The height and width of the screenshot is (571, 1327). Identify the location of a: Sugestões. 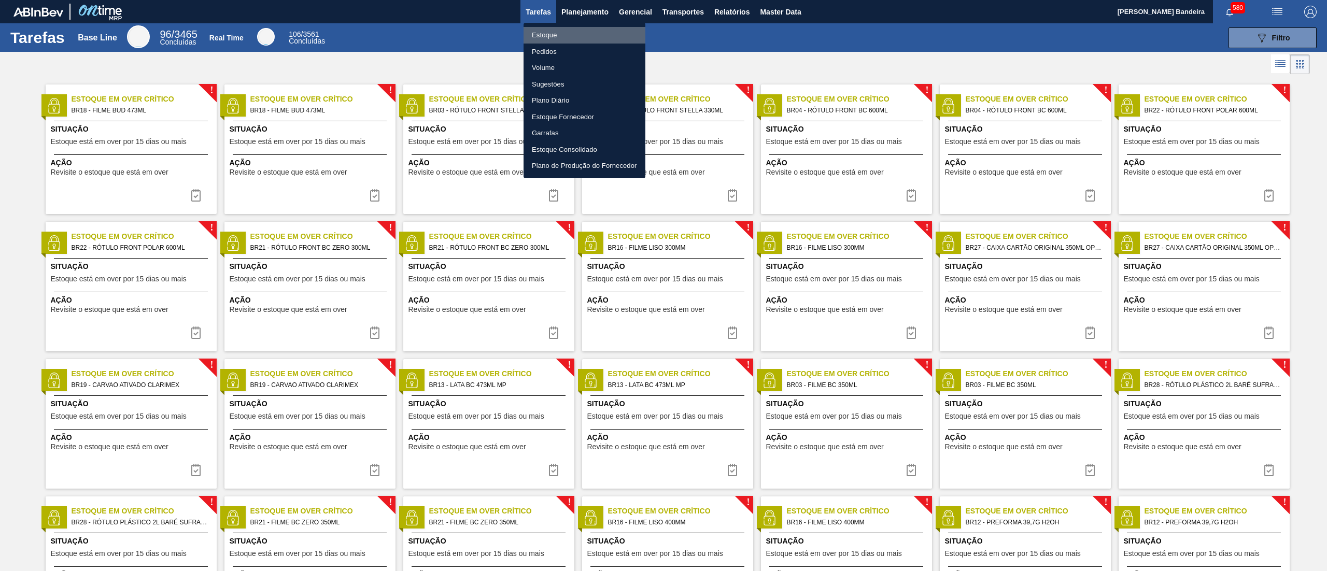
(584, 85).